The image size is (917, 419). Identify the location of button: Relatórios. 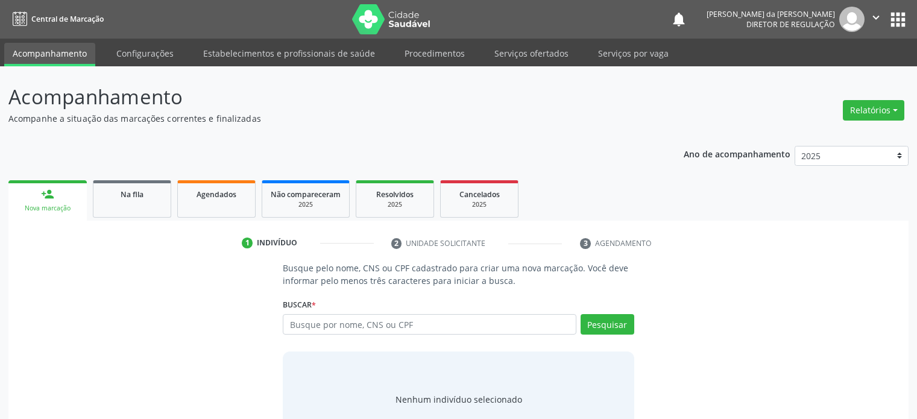
(874, 110).